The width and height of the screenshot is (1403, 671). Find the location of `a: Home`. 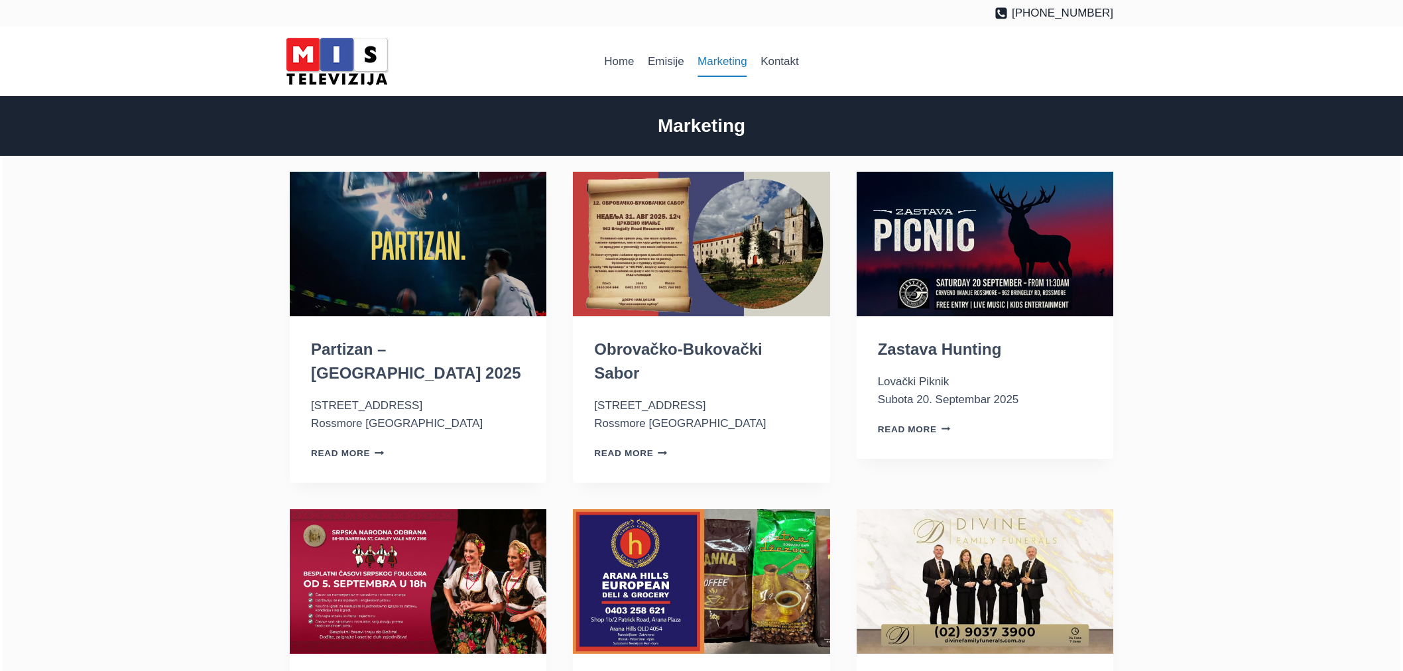

a: Home is located at coordinates (619, 62).